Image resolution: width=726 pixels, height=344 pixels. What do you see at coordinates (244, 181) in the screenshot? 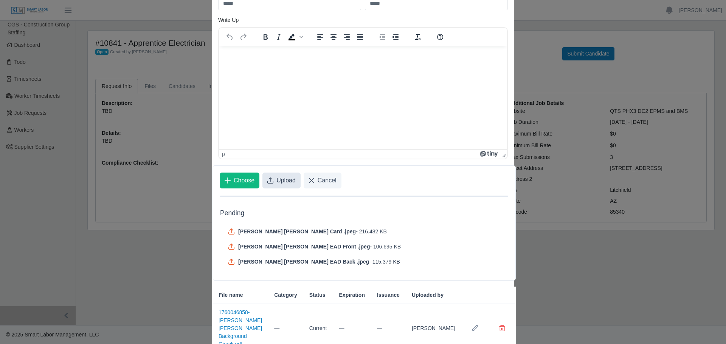
I see `span: Choose` at bounding box center [244, 181].